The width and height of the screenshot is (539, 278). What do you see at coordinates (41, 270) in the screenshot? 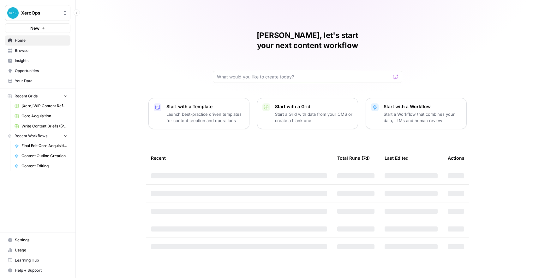
I see `span: Help + Support` at bounding box center [41, 270].